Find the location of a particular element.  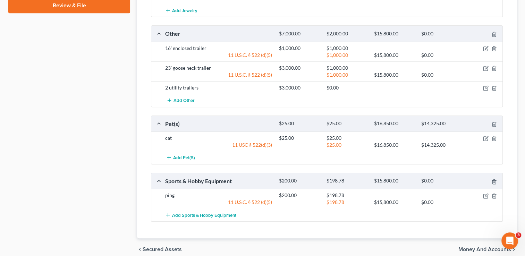

span: Money and Accounts is located at coordinates (485, 250).